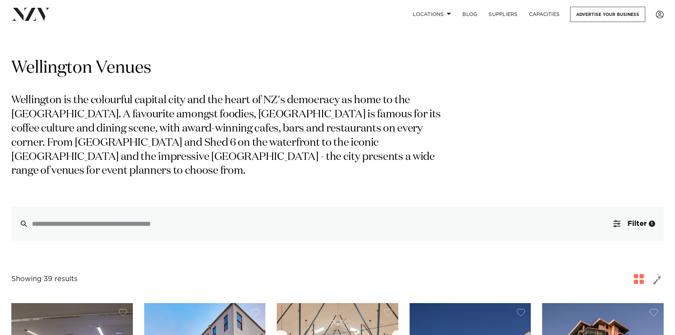 This screenshot has height=335, width=675. I want to click on h1: Wellington Venues, so click(337, 68).